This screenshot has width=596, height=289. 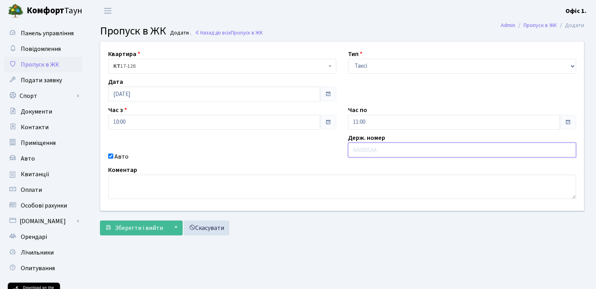 I want to click on a: Опитування, so click(x=43, y=269).